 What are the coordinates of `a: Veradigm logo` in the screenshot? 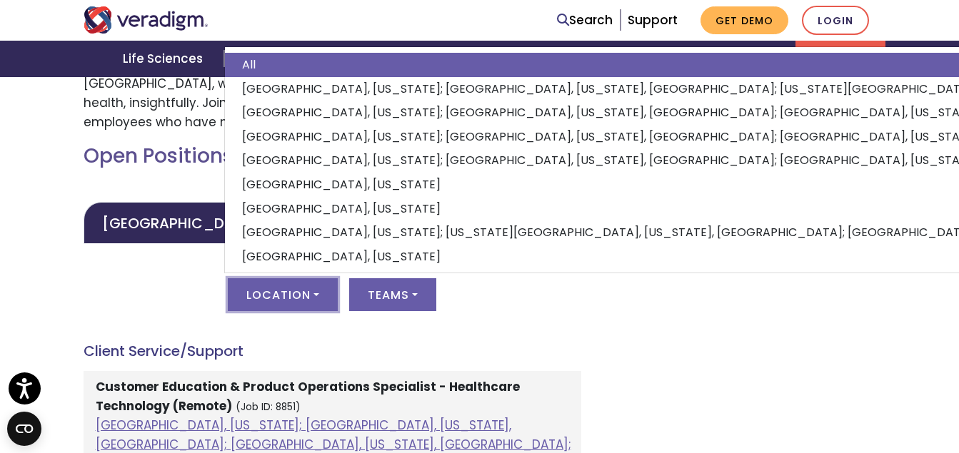 It's located at (146, 20).